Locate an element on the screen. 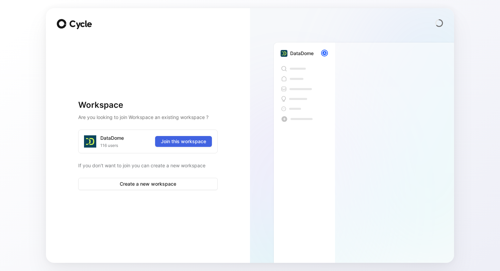  img: 3681c01b-4521-4da1-bb35-4430ec53b48c.jpg is located at coordinates (284, 53).